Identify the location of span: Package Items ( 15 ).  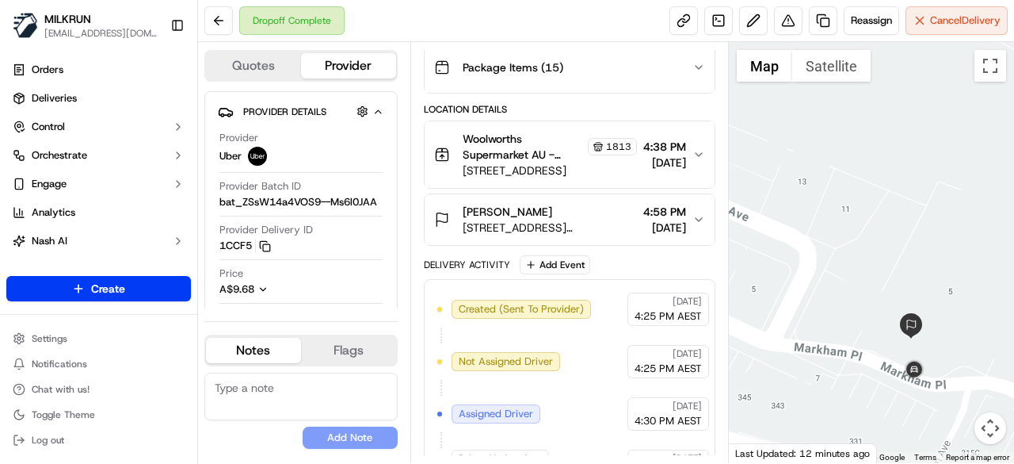
(513, 67).